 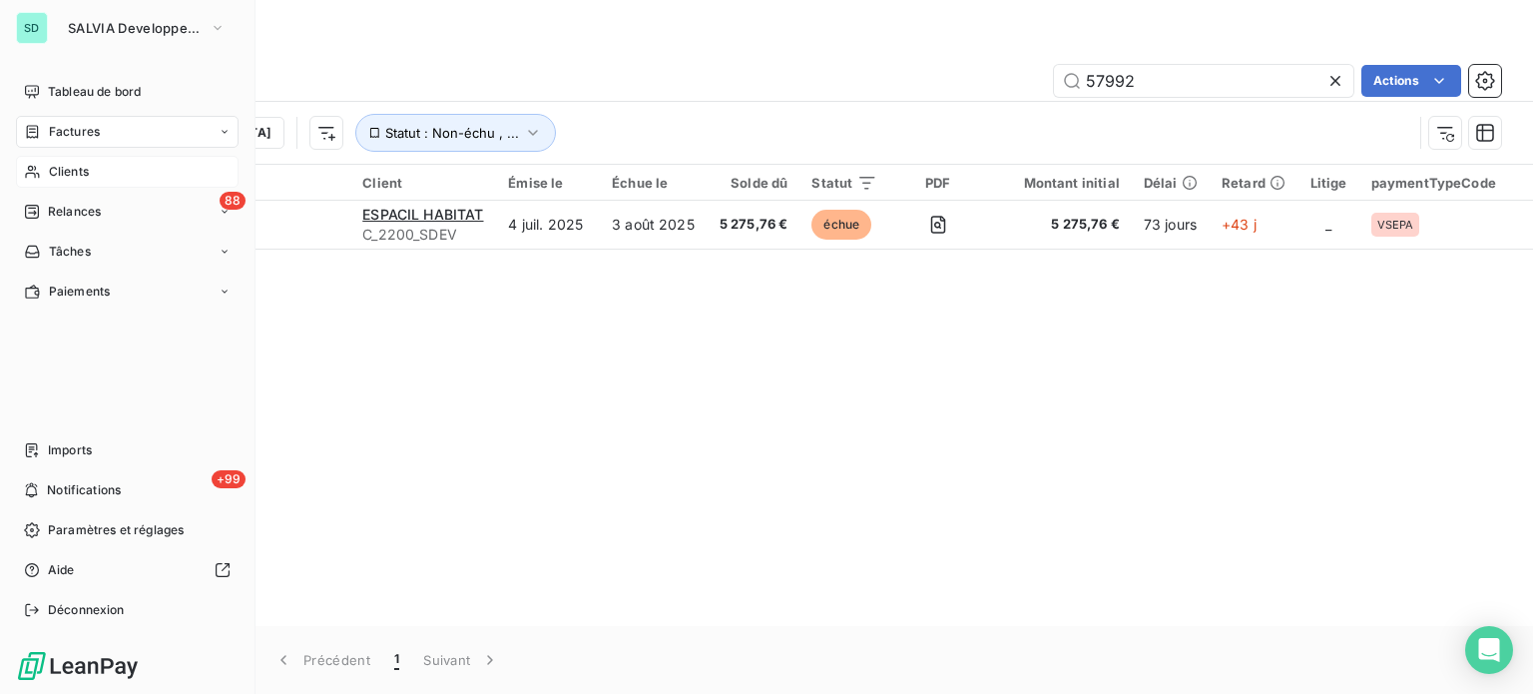 What do you see at coordinates (1253, 183) in the screenshot?
I see `div: Retard` at bounding box center [1253, 183].